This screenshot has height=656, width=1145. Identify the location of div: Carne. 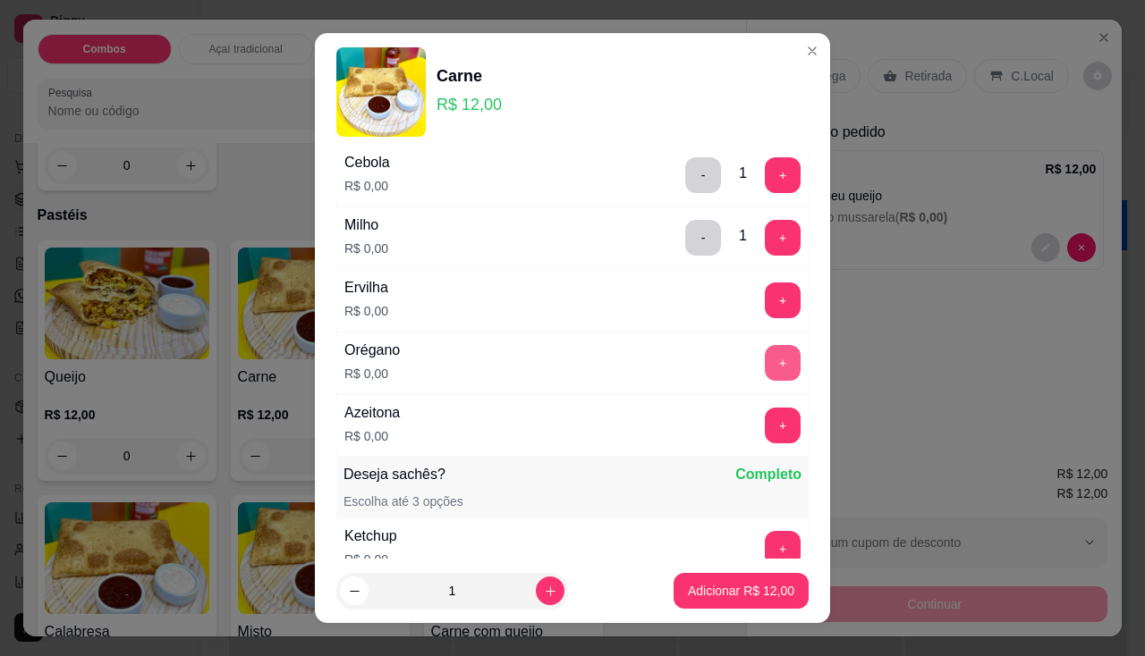
(469, 76).